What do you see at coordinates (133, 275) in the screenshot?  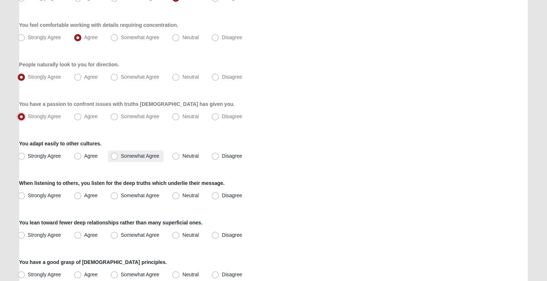 I see `span: HTML Size: 115 KB` at bounding box center [133, 275].